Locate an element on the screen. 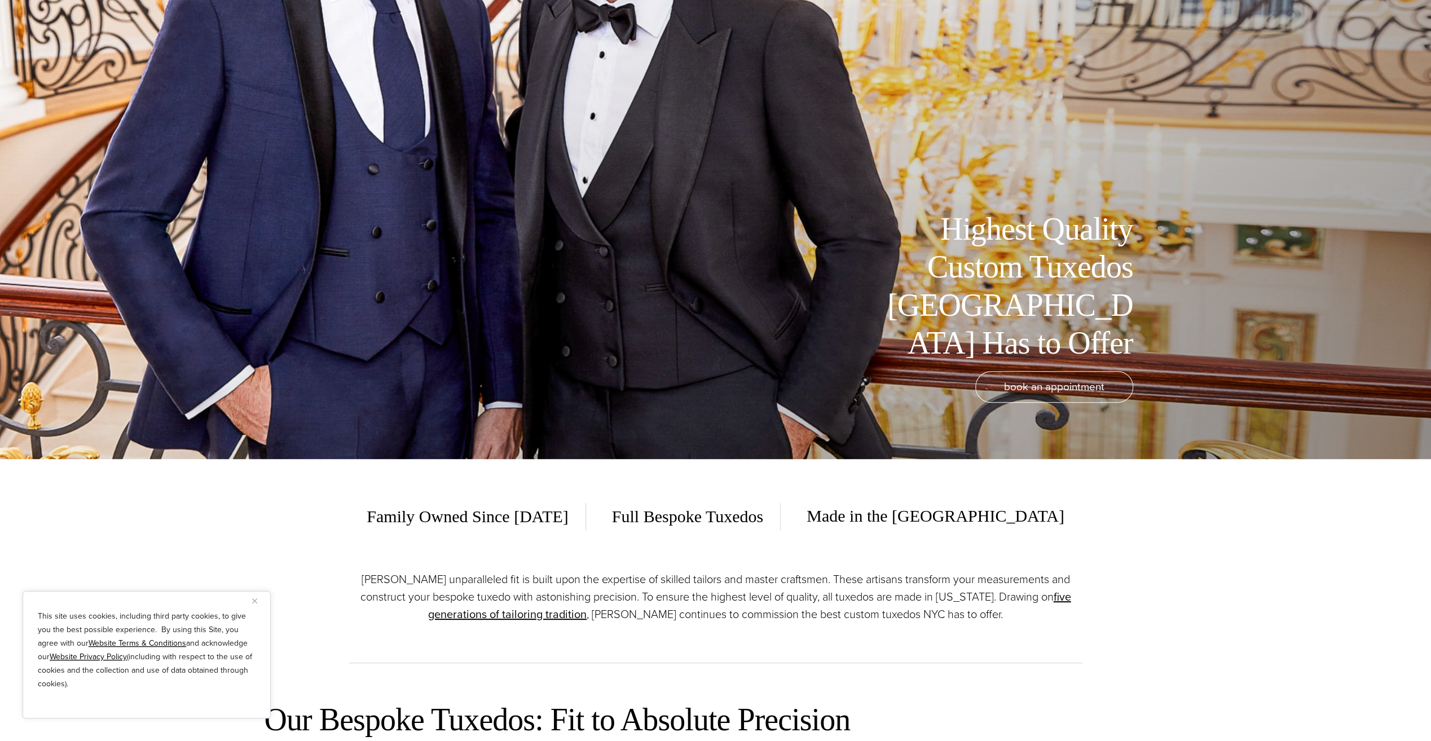 The height and width of the screenshot is (741, 1431). u: Website Terms & Conditions is located at coordinates (137, 643).